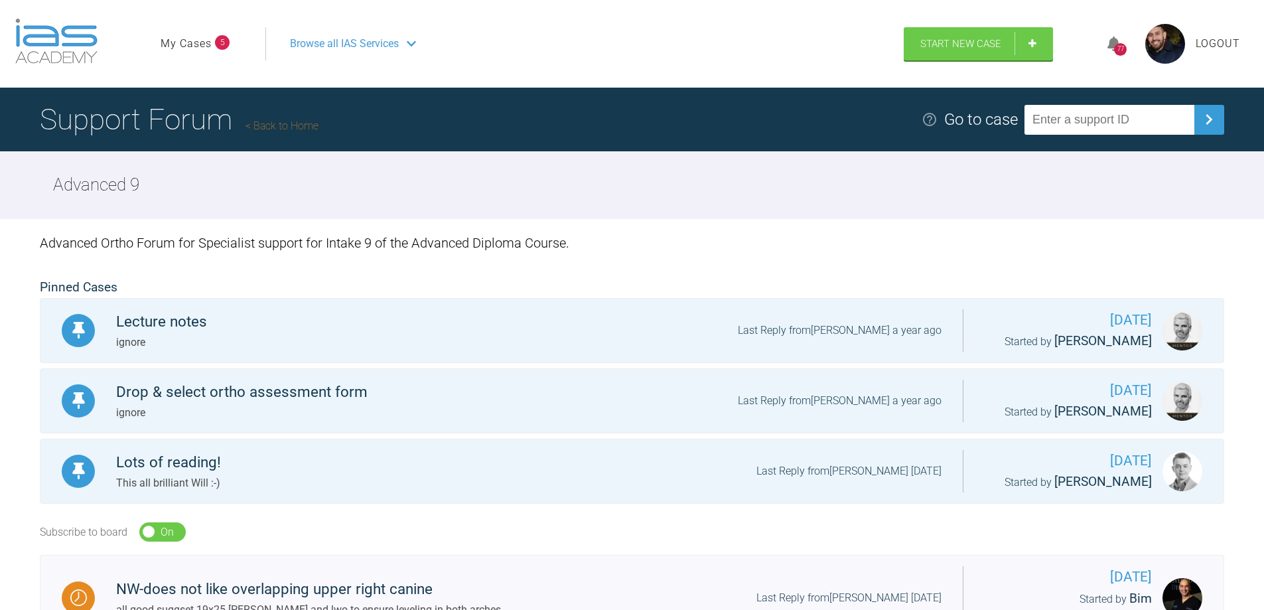 Image resolution: width=1264 pixels, height=610 pixels. What do you see at coordinates (1165, 44) in the screenshot?
I see `img: profile.png` at bounding box center [1165, 44].